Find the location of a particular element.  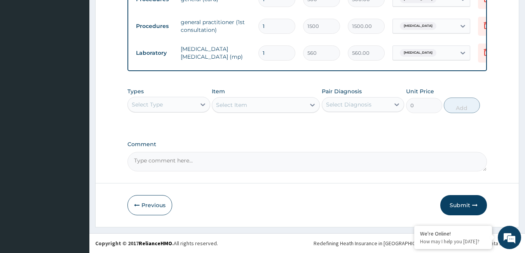

span: We're online! is located at coordinates (76, 116).